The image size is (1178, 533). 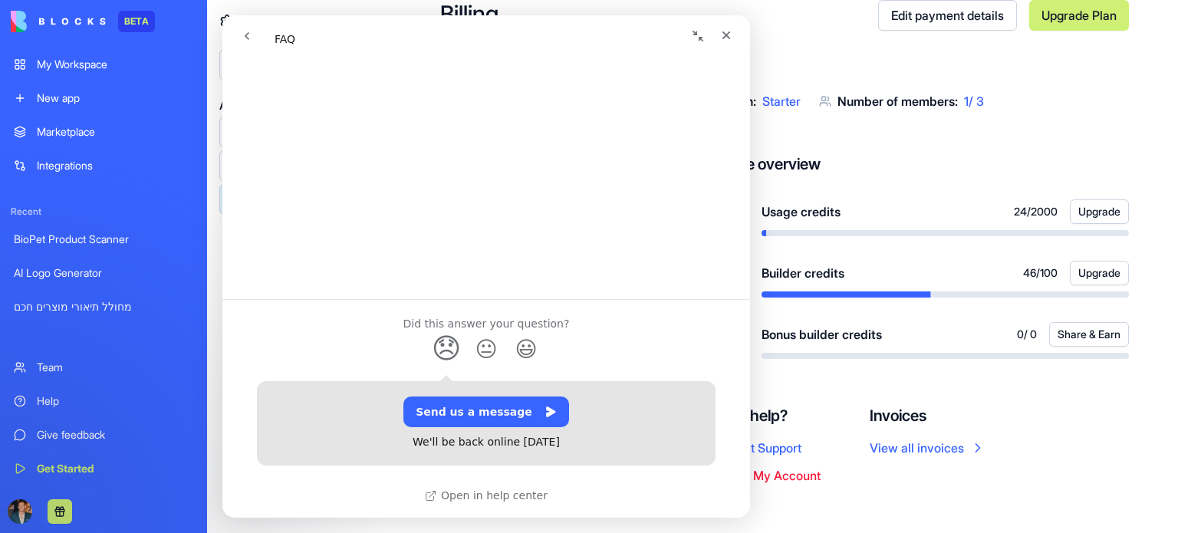 I want to click on span: Usage credits, so click(x=801, y=212).